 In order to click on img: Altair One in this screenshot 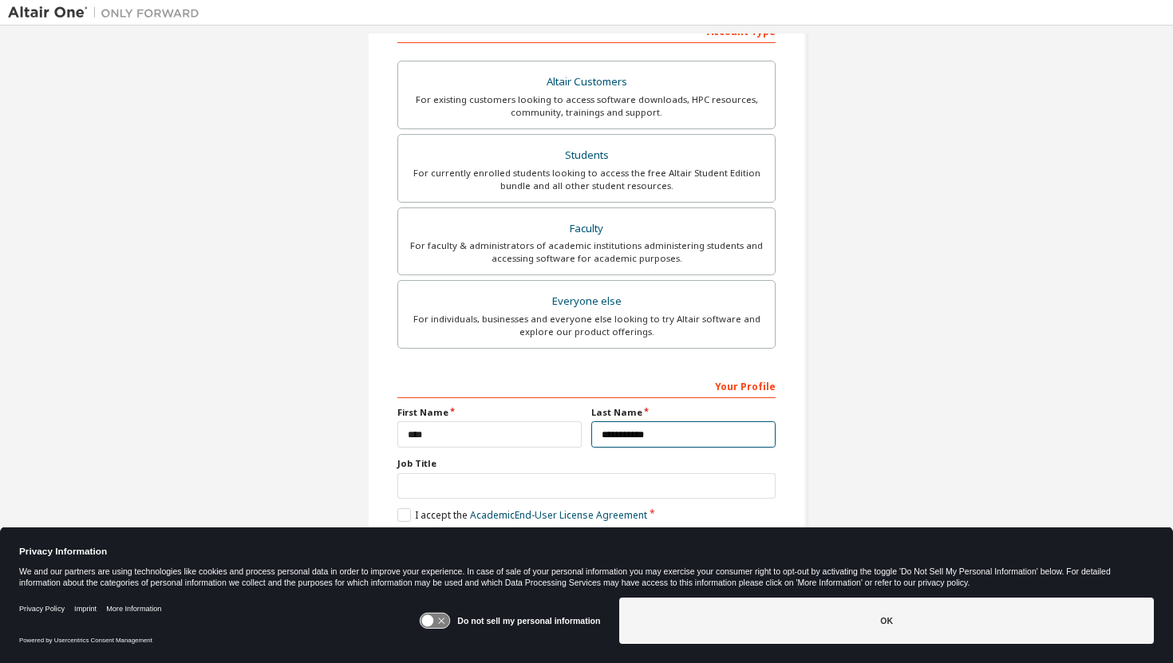, I will do `click(108, 13)`.